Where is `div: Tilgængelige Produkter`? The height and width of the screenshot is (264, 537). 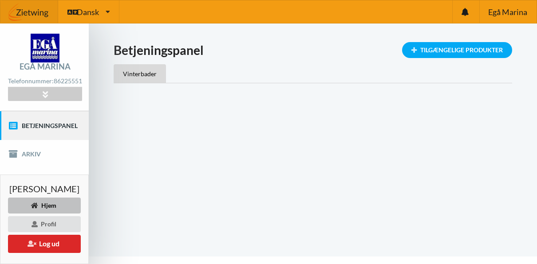
div: Tilgængelige Produkter is located at coordinates (457, 50).